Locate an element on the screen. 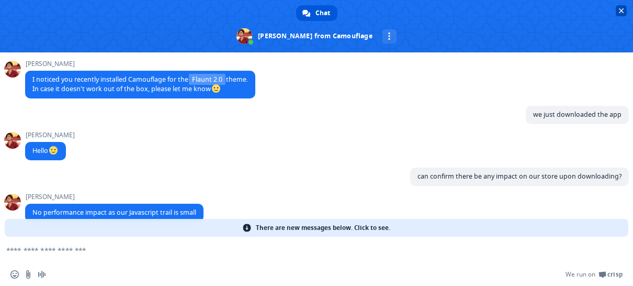 The height and width of the screenshot is (286, 633). span: Chat is located at coordinates (323, 13).